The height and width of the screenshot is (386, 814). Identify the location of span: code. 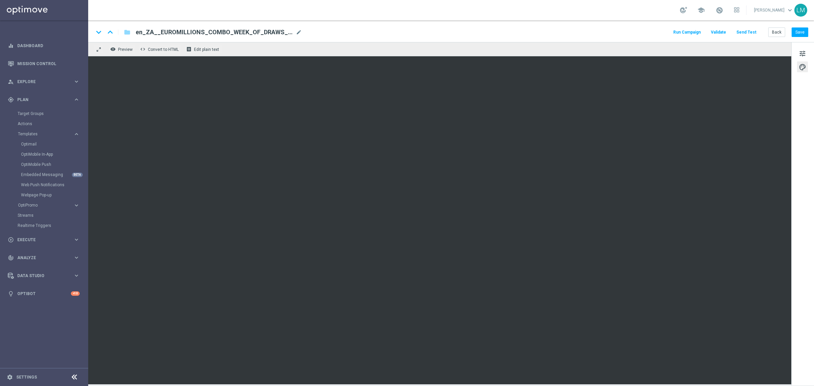
(143, 49).